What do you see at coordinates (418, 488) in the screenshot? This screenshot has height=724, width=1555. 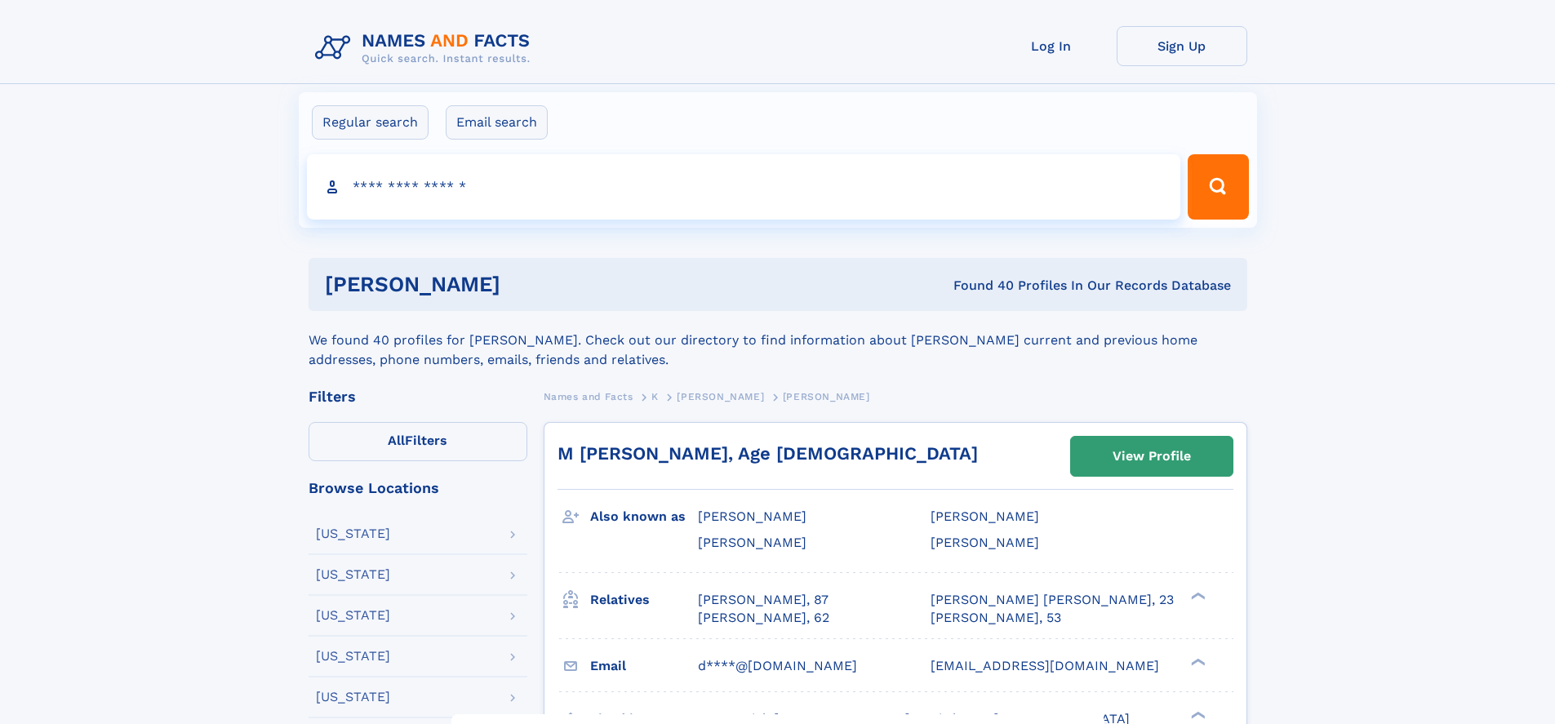 I see `div: Browse Locations` at bounding box center [418, 488].